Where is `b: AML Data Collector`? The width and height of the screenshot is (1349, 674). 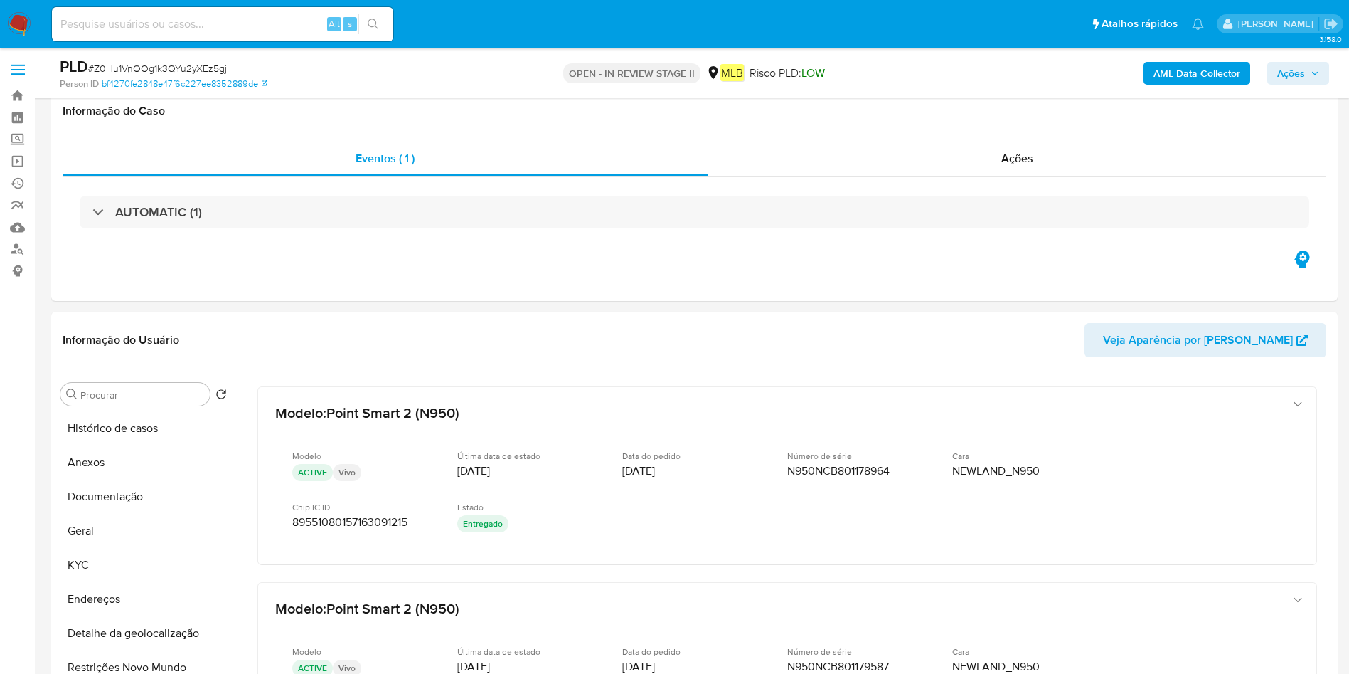 b: AML Data Collector is located at coordinates (1197, 73).